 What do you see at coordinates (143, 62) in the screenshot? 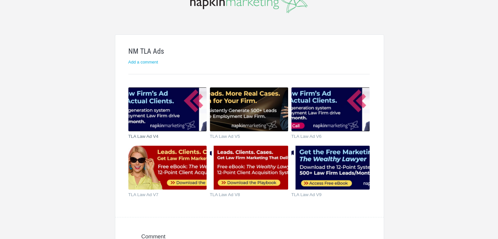
I see `a: Add a comment` at bounding box center [143, 62].